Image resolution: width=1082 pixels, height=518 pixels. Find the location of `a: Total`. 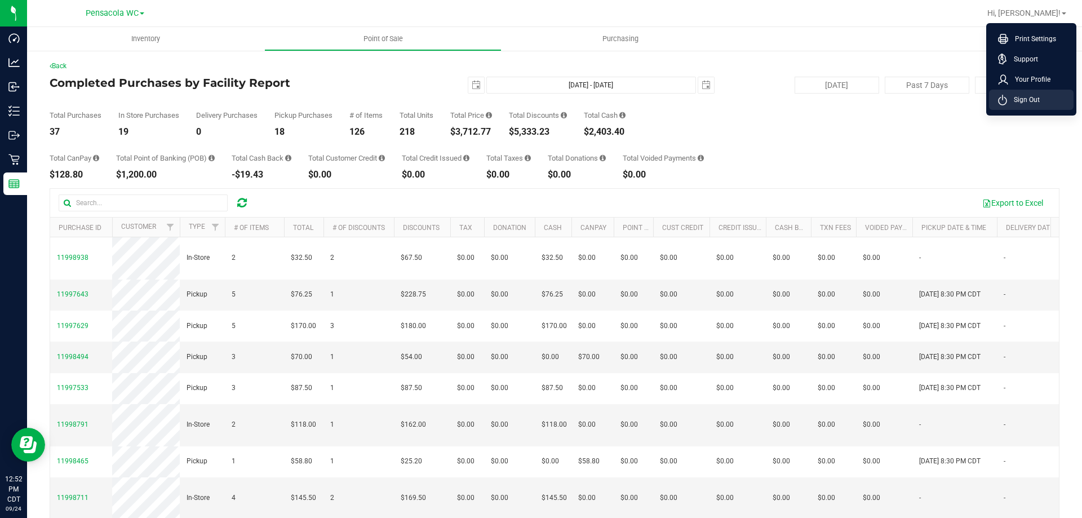

a: Total is located at coordinates (303, 228).